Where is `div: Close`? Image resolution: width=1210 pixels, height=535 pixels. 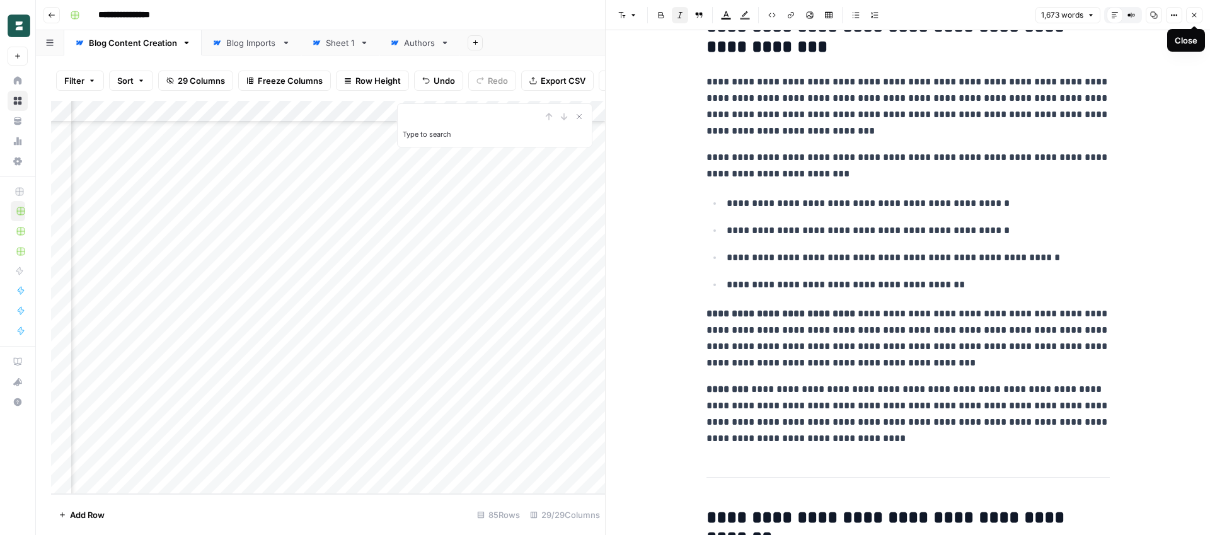 div: Close is located at coordinates (1186, 40).